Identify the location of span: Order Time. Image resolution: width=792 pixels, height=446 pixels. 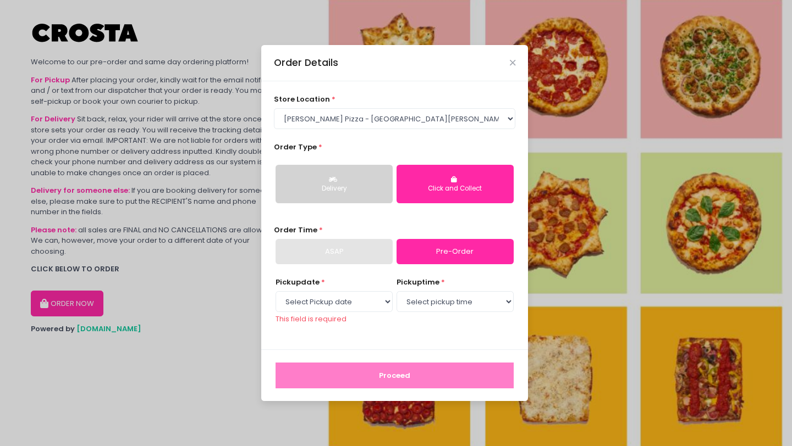
(295, 230).